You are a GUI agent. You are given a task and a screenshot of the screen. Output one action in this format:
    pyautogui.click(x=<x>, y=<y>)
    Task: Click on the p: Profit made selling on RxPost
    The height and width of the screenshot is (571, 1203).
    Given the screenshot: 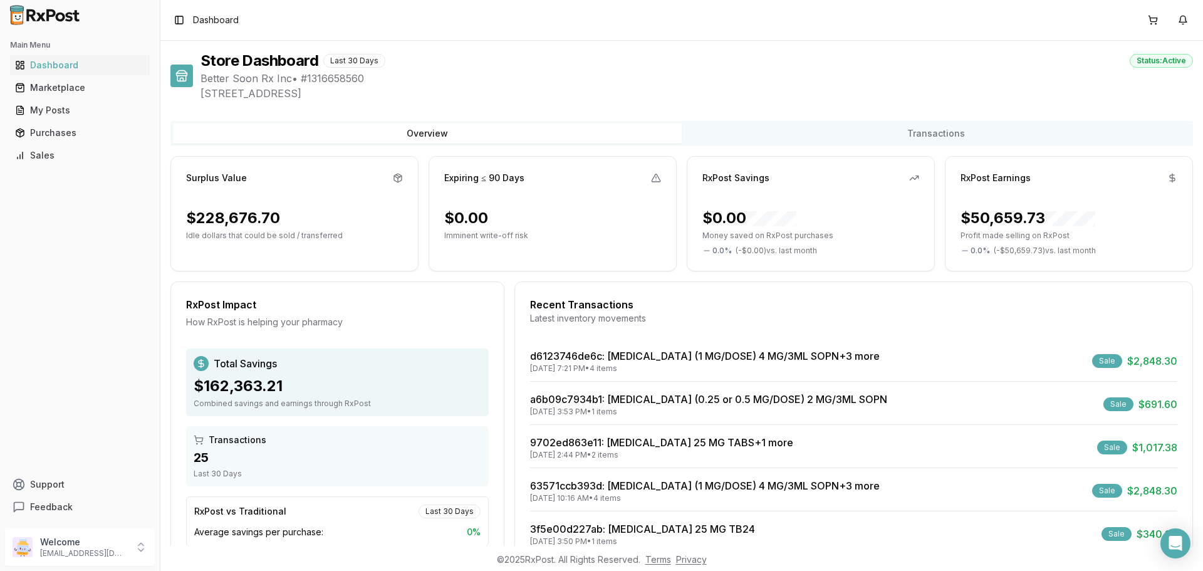 What is the action you would take?
    pyautogui.click(x=1069, y=236)
    